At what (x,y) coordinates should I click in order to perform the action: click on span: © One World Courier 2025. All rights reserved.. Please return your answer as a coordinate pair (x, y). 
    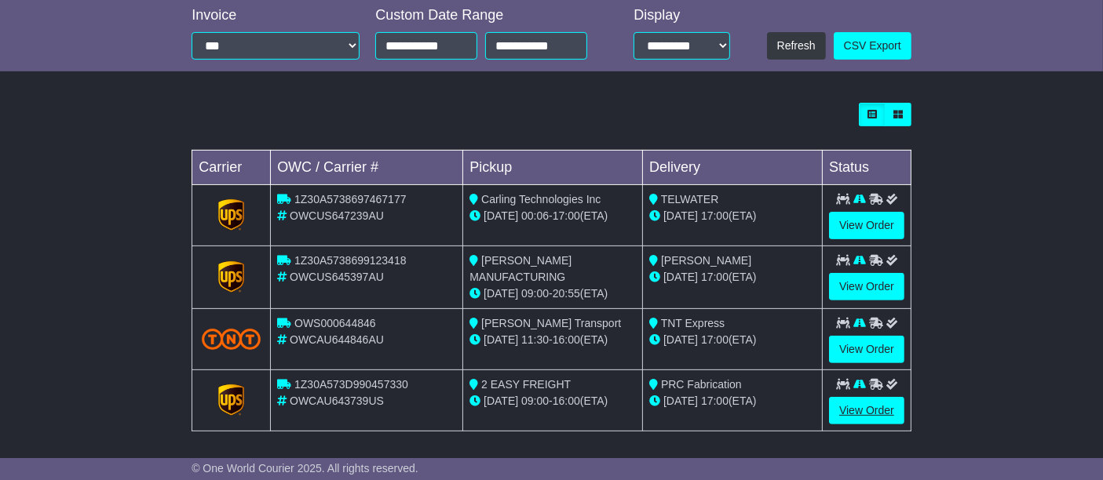
    Looking at the image, I should click on (304, 469).